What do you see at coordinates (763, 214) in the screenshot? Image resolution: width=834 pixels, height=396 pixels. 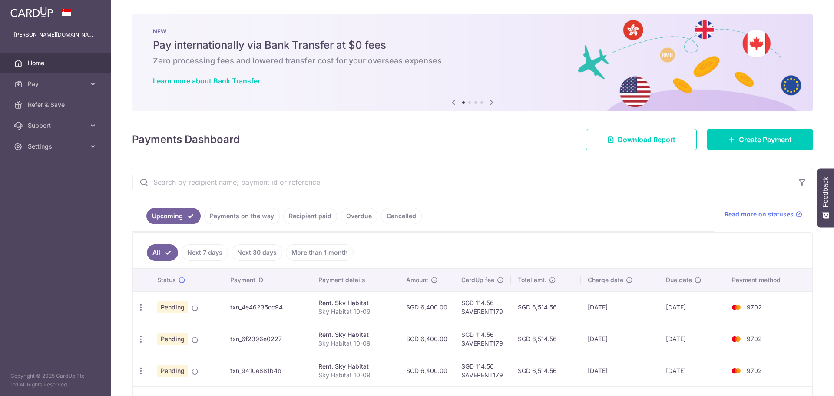 I see `a: Read more on statuses` at bounding box center [763, 214].